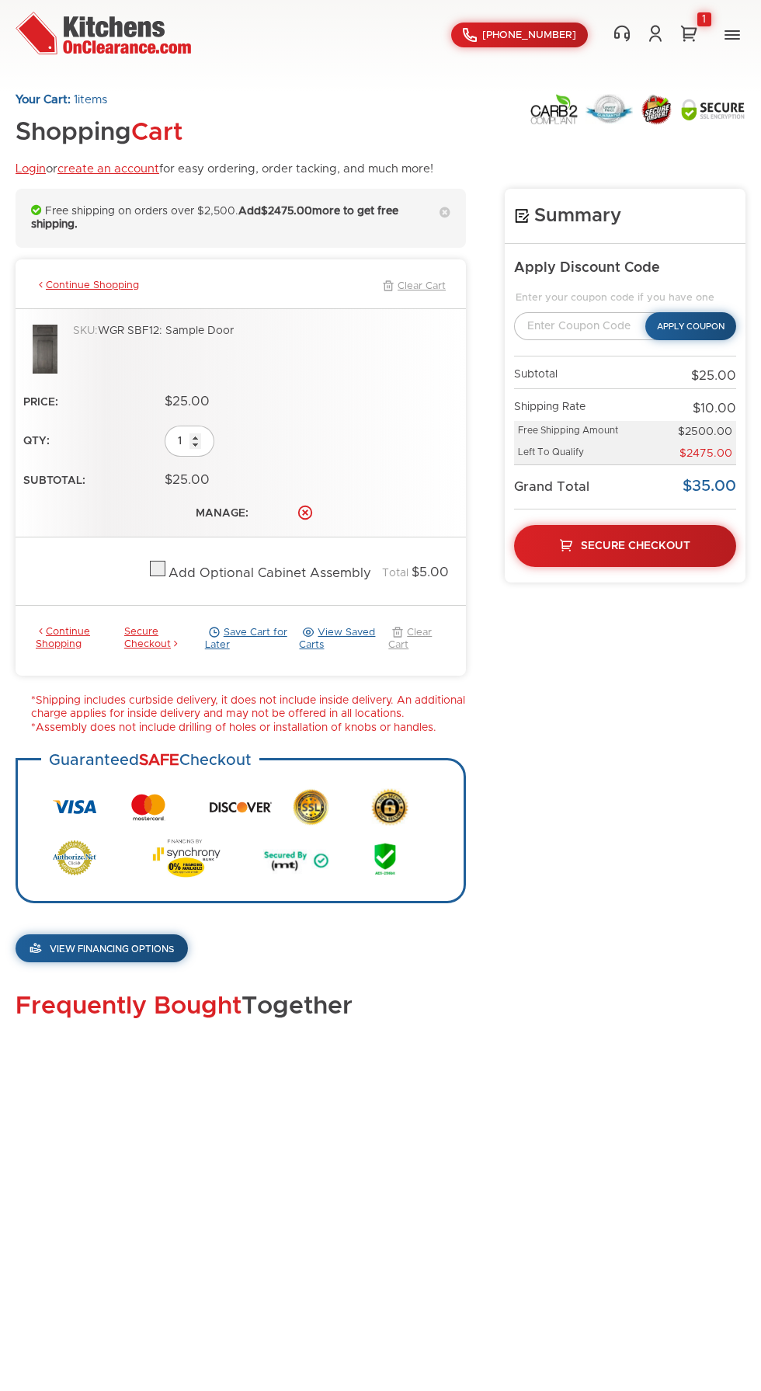 The height and width of the screenshot is (1391, 761). Describe the element at coordinates (585, 373) in the screenshot. I see `td: Subtotal` at that location.